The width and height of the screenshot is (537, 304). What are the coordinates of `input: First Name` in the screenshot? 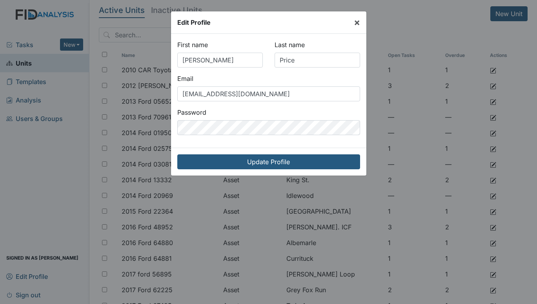 It's located at (220, 60).